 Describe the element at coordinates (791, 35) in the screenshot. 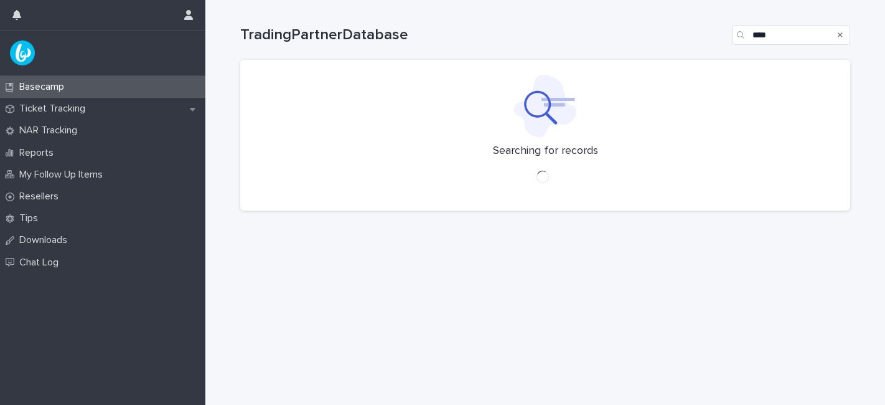

I see `input: Search` at that location.